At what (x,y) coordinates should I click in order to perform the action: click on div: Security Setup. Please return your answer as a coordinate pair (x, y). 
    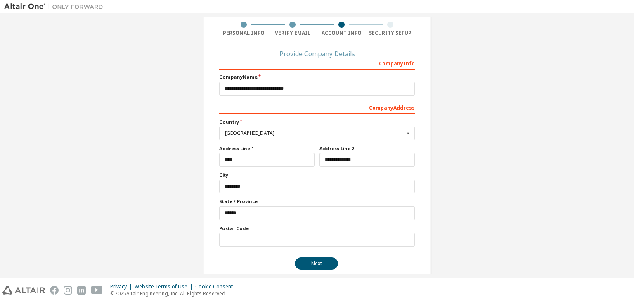
    Looking at the image, I should click on (391, 33).